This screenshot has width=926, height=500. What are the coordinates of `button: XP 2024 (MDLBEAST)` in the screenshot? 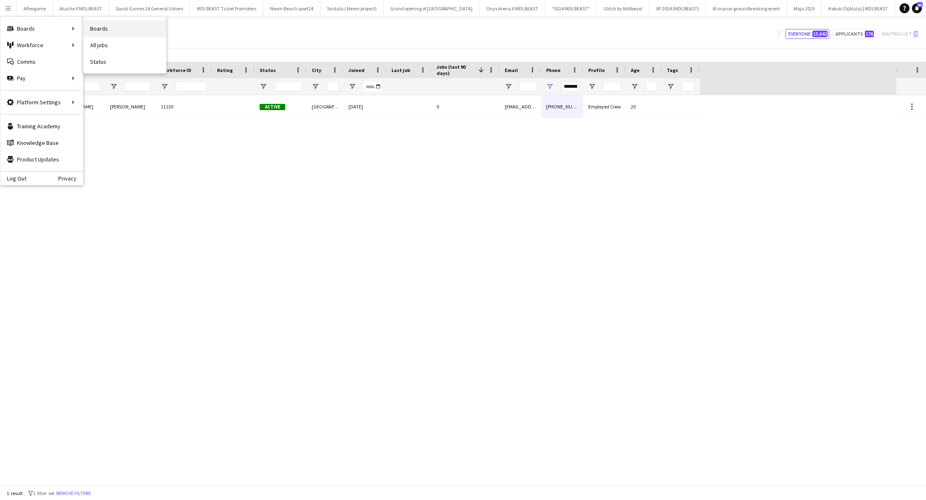 It's located at (678, 8).